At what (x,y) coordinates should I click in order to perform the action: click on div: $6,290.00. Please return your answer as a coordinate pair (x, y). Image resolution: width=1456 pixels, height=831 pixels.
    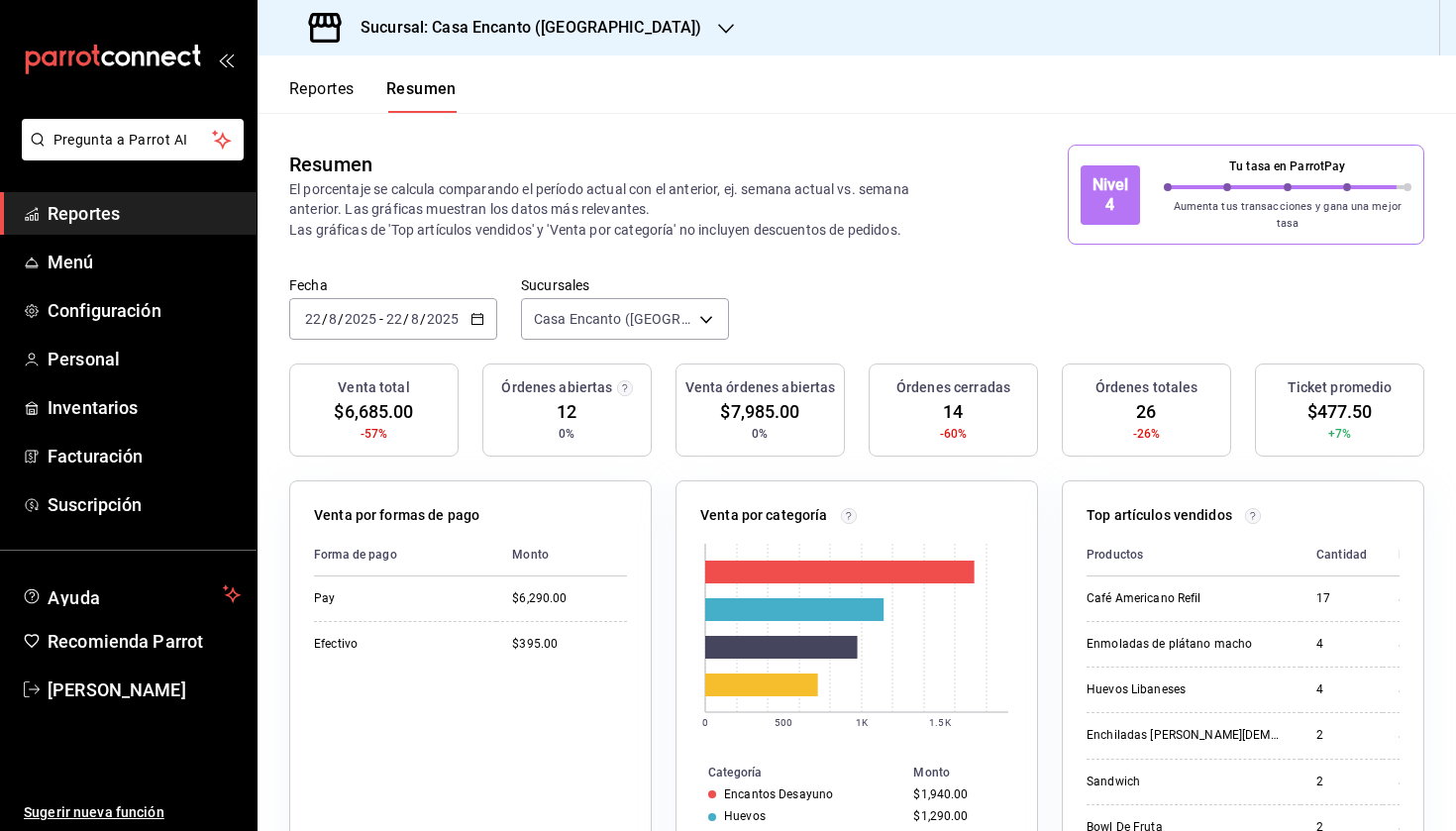
    Looking at the image, I should click on (569, 598).